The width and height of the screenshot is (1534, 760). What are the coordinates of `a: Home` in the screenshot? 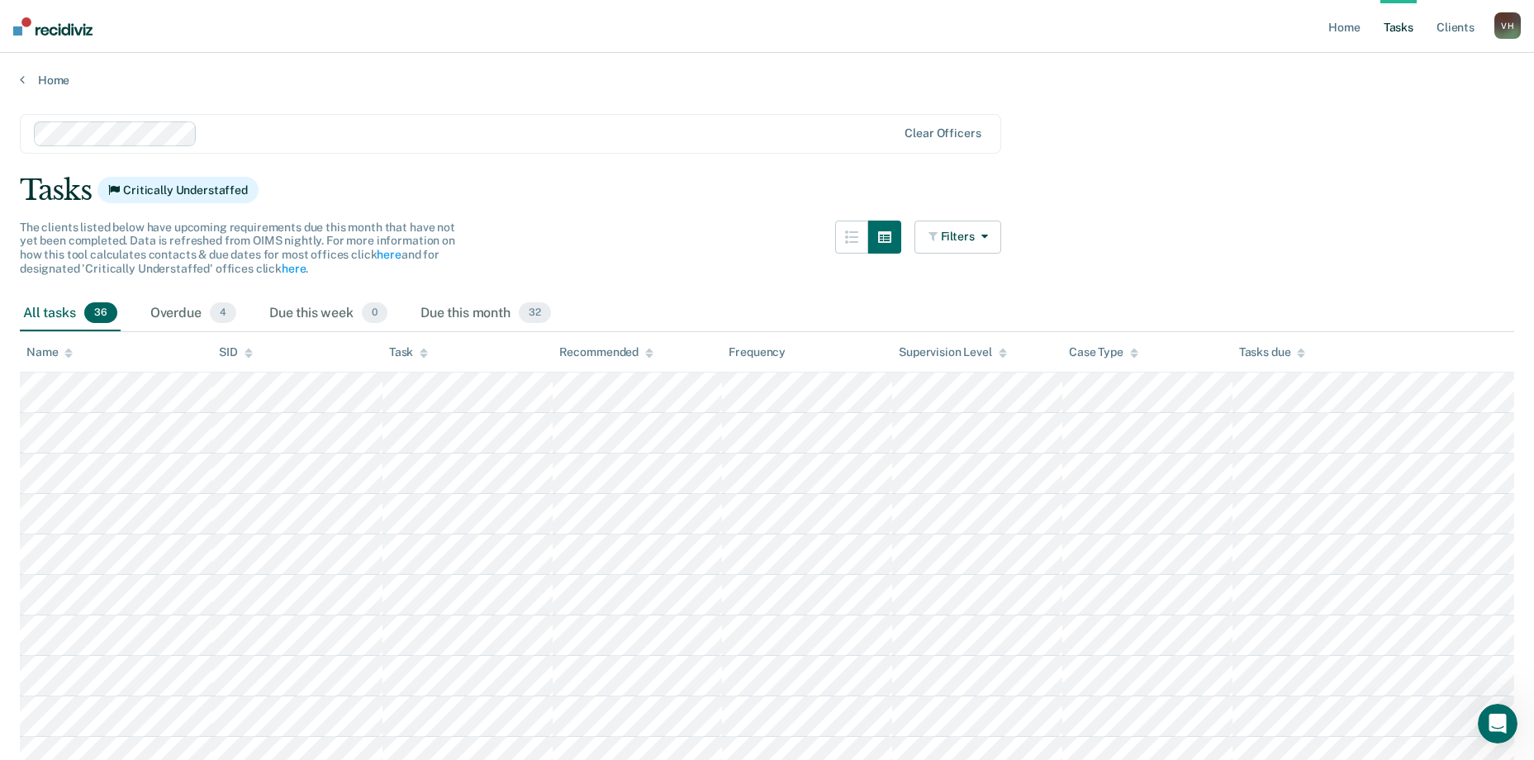 It's located at (767, 80).